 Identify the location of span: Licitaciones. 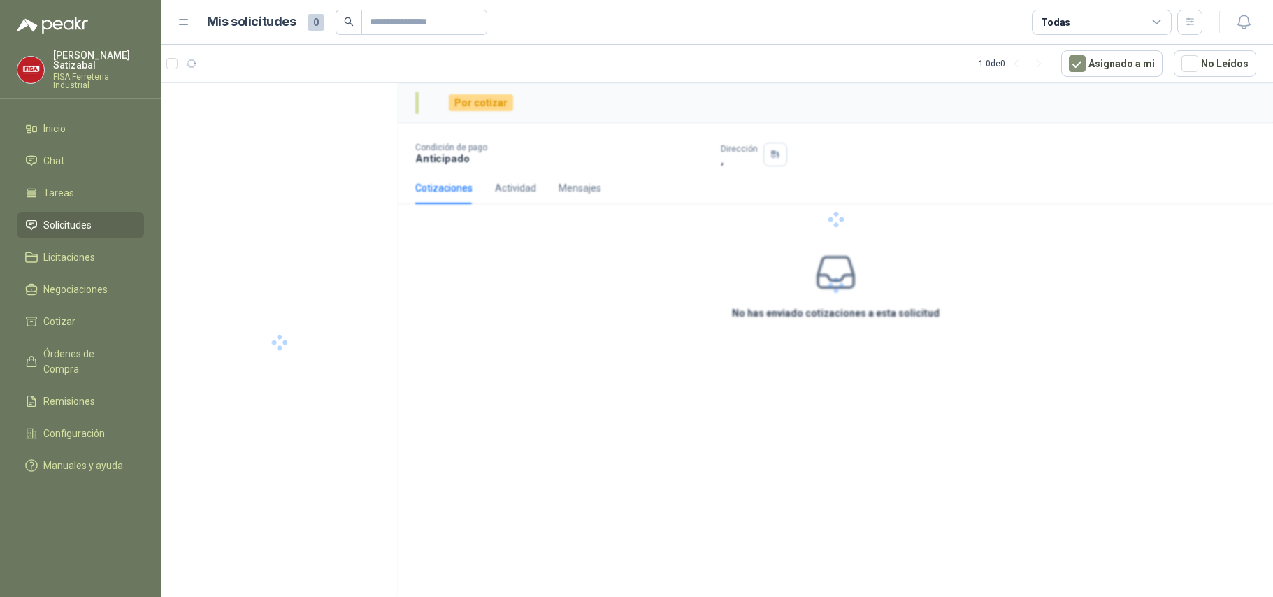
(69, 257).